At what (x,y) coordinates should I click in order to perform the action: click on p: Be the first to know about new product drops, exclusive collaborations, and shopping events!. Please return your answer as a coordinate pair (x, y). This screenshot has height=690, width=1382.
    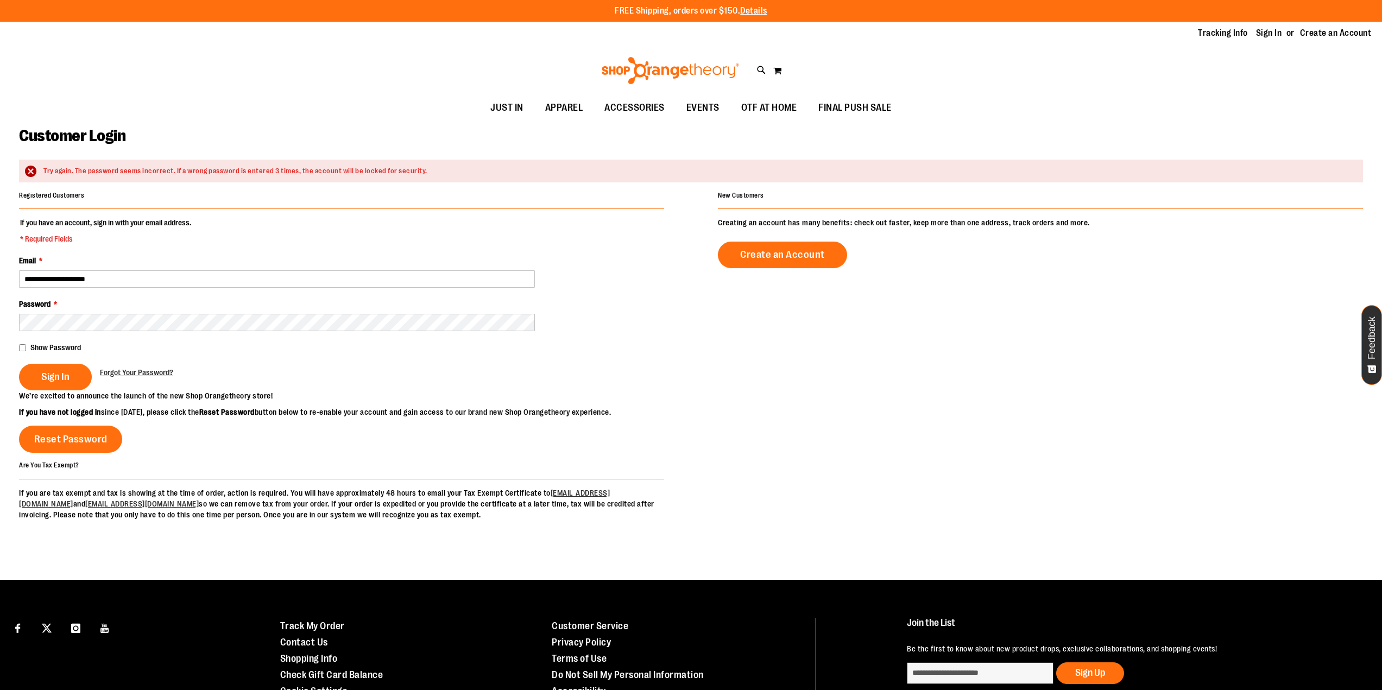
    Looking at the image, I should click on (1129, 649).